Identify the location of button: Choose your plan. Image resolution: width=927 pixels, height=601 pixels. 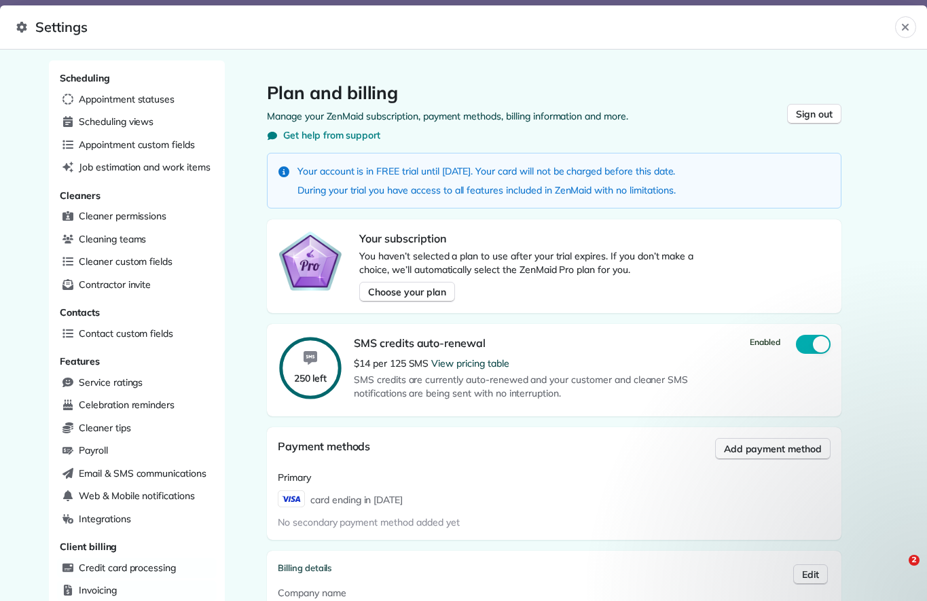
(407, 292).